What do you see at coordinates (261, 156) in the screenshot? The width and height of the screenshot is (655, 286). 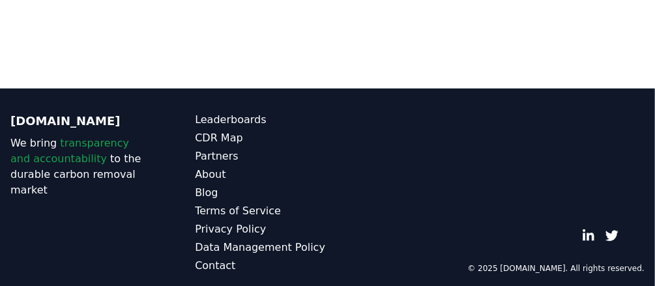 I see `a: Partners` at bounding box center [261, 156].